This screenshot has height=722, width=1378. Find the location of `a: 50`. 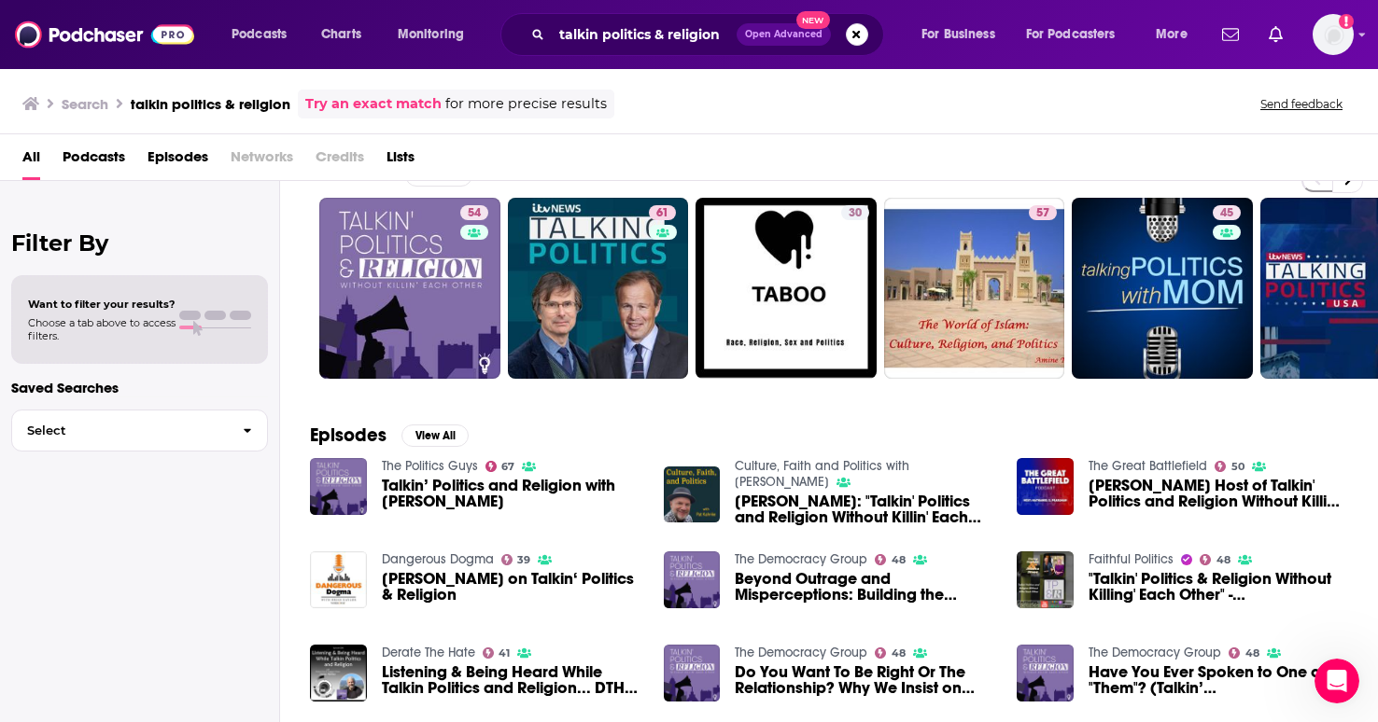

a: 50 is located at coordinates (1229, 467).